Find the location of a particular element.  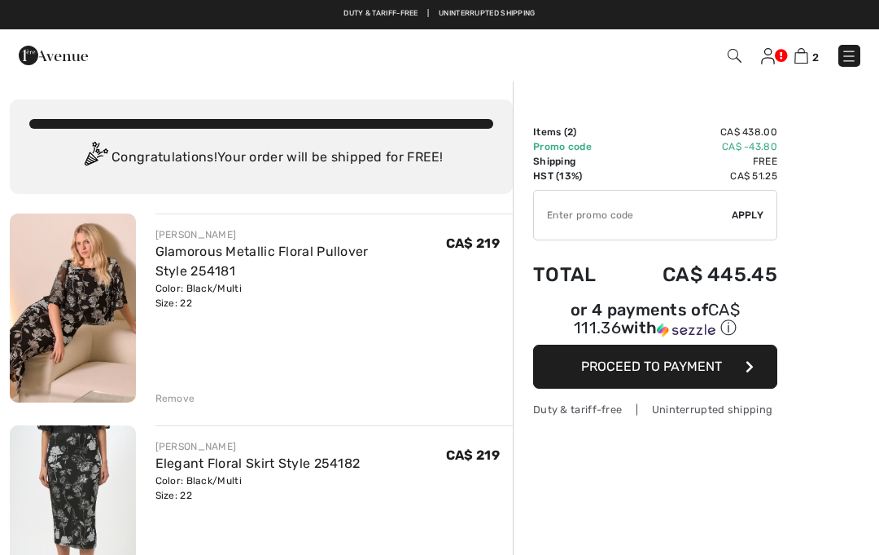

td: CA$ 51.25 is located at coordinates (699, 176).